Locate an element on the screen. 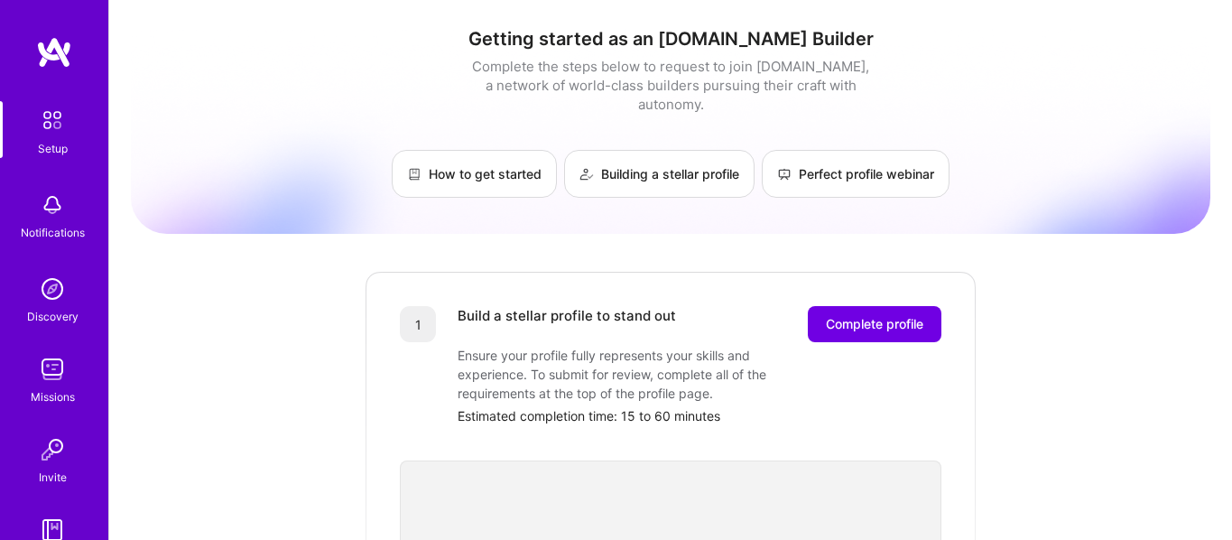 The height and width of the screenshot is (540, 1232). img: discovery is located at coordinates (52, 289).